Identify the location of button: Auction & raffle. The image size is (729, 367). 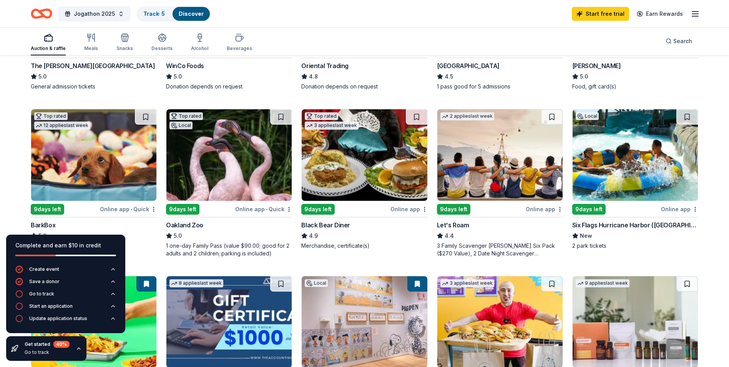
(48, 43).